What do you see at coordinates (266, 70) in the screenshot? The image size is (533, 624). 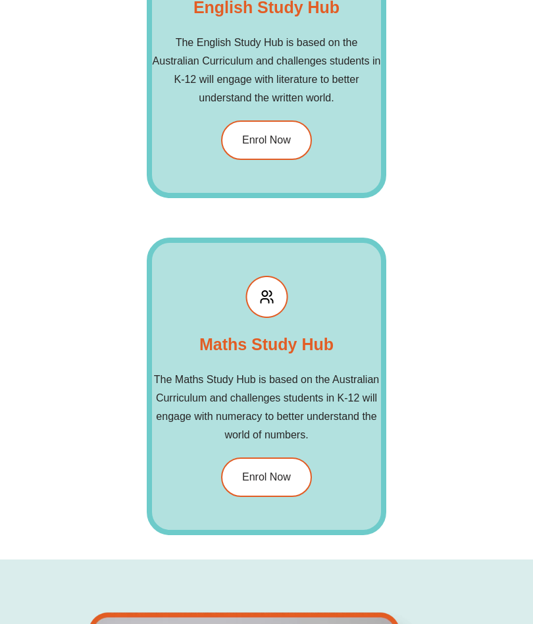 I see `h2: The English Study Hub is based on the Australian Curriculum and challenges students in K-12 will ...` at bounding box center [266, 70].